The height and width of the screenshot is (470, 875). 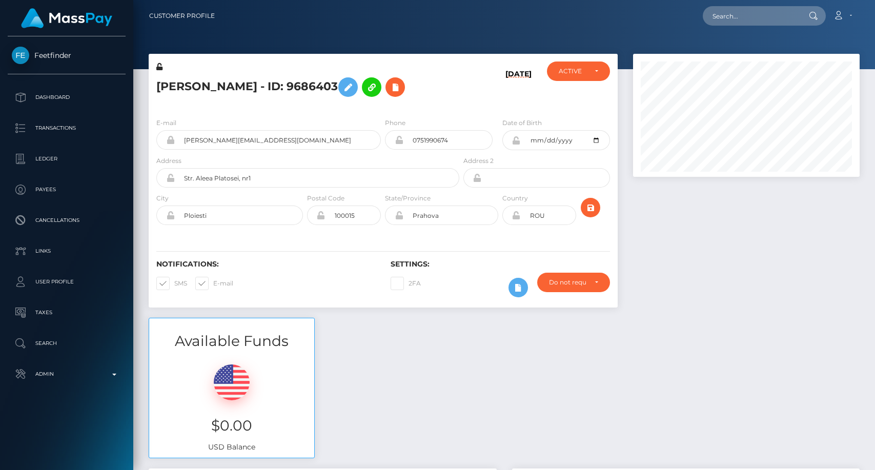 What do you see at coordinates (169, 161) in the screenshot?
I see `label: Address` at bounding box center [169, 161].